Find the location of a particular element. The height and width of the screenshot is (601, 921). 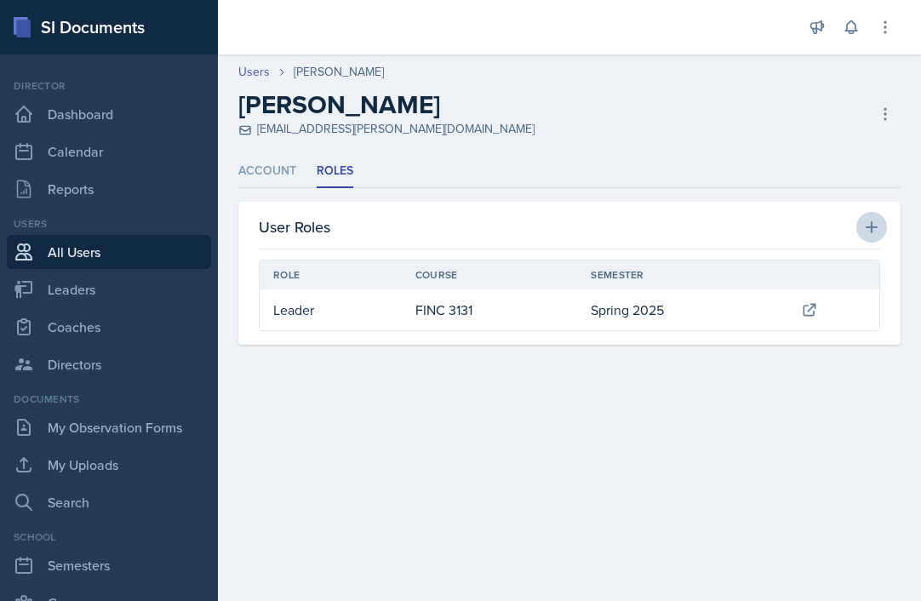

a: All Users is located at coordinates (109, 252).